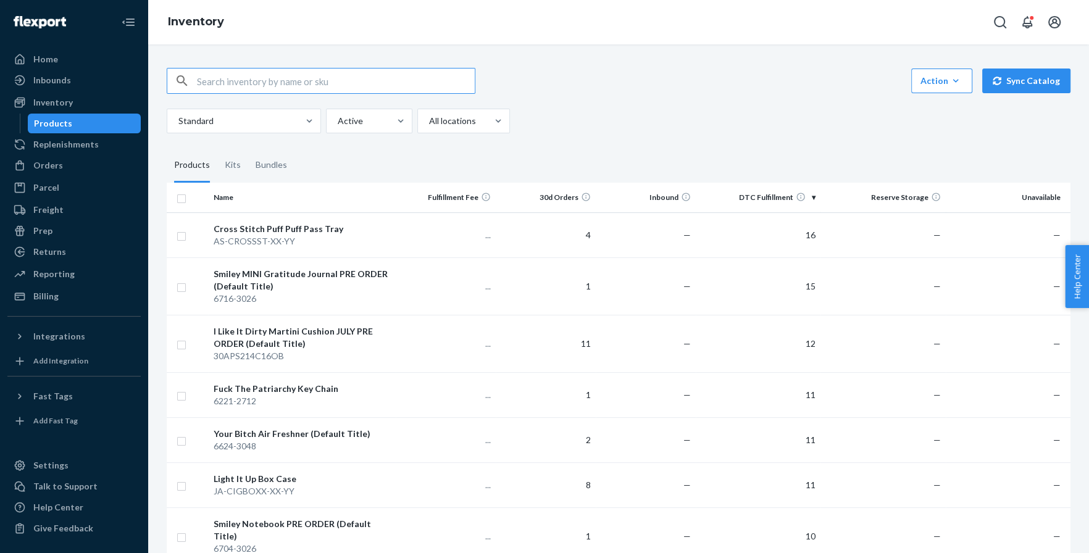 The width and height of the screenshot is (1089, 553). I want to click on div: Action, so click(942, 81).